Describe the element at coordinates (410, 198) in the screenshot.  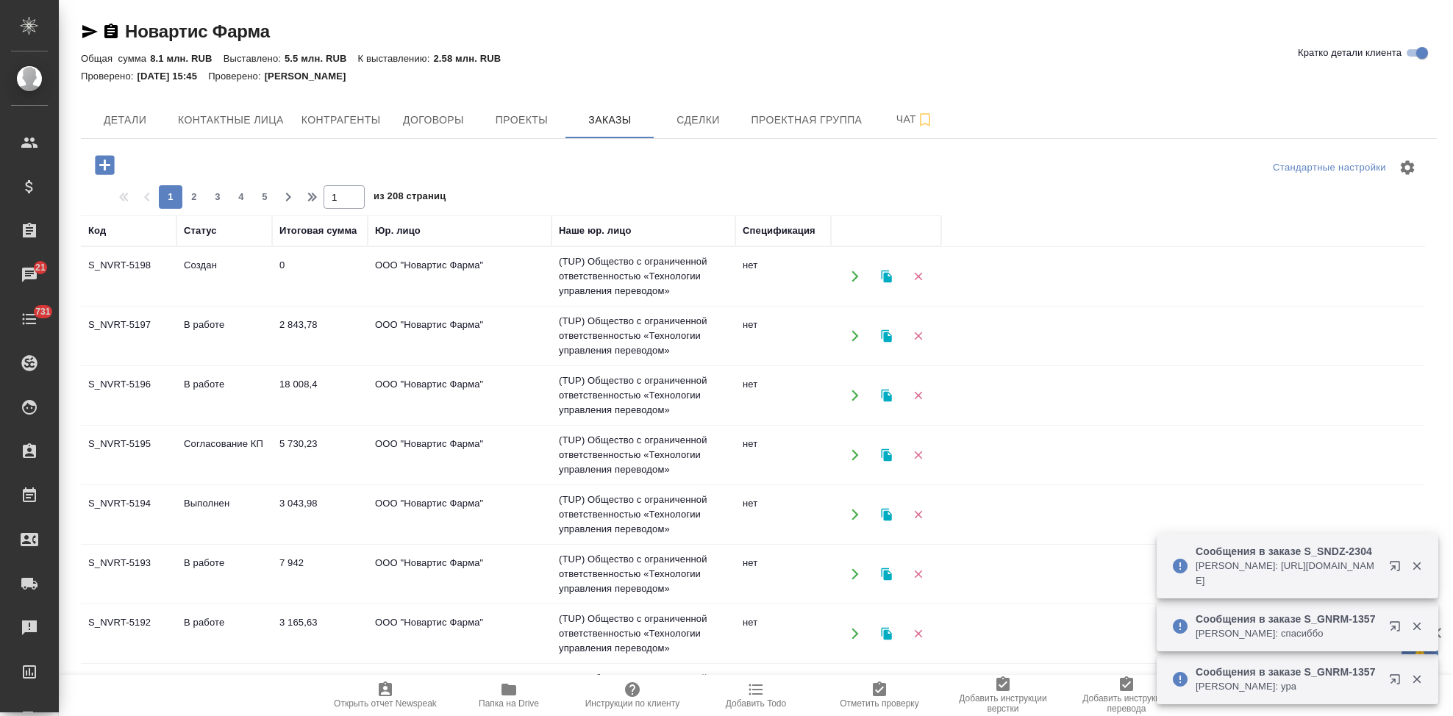
I see `span: из 208 страниц` at that location.